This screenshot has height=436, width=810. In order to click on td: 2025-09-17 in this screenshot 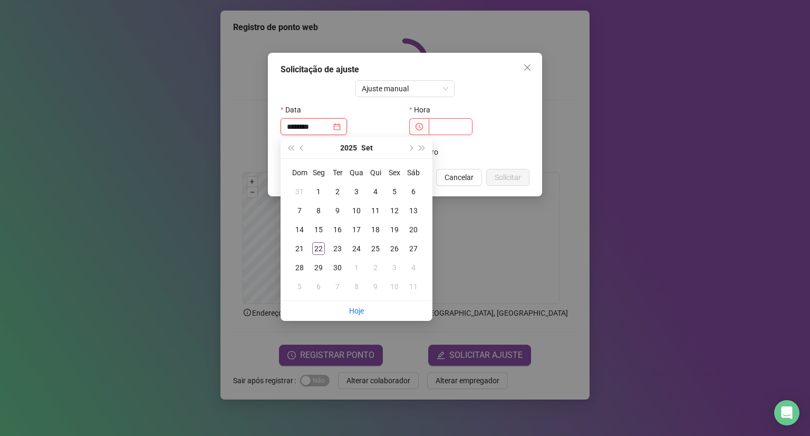, I will do `click(357, 229)`.